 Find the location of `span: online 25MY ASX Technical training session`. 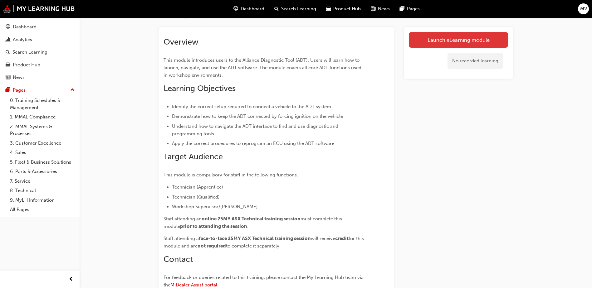

span: online 25MY ASX Technical training session is located at coordinates (251, 219).